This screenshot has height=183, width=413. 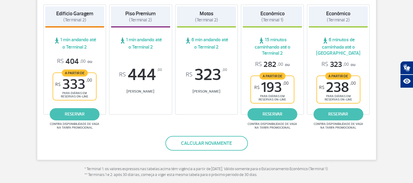 What do you see at coordinates (337, 87) in the screenshot?
I see `span: 238` at bounding box center [337, 87].